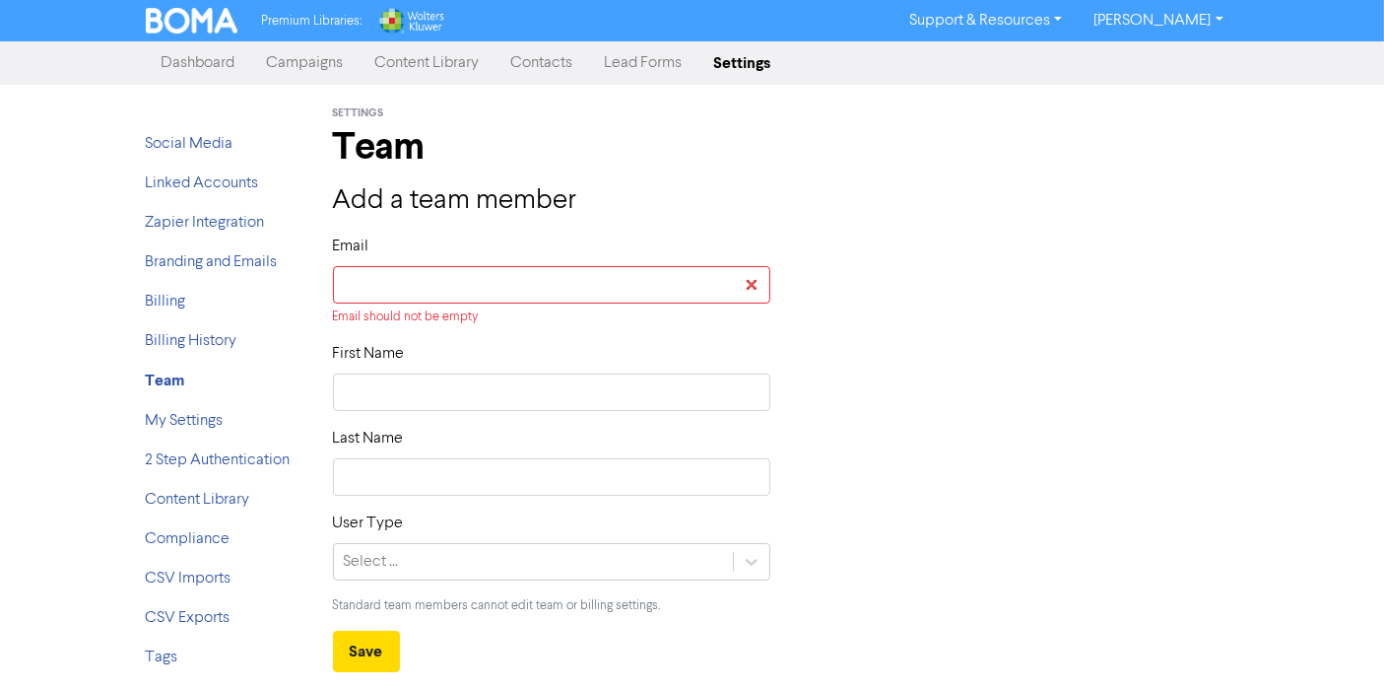  What do you see at coordinates (367, 651) in the screenshot?
I see `button: Save` at bounding box center [367, 651].